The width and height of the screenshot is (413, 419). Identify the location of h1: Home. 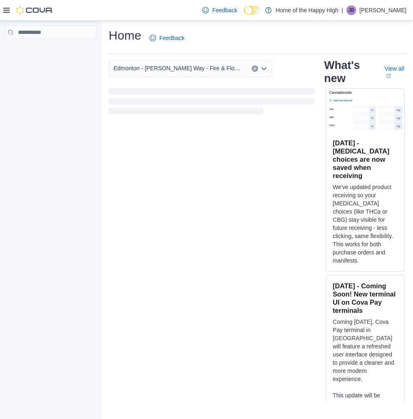
(125, 36).